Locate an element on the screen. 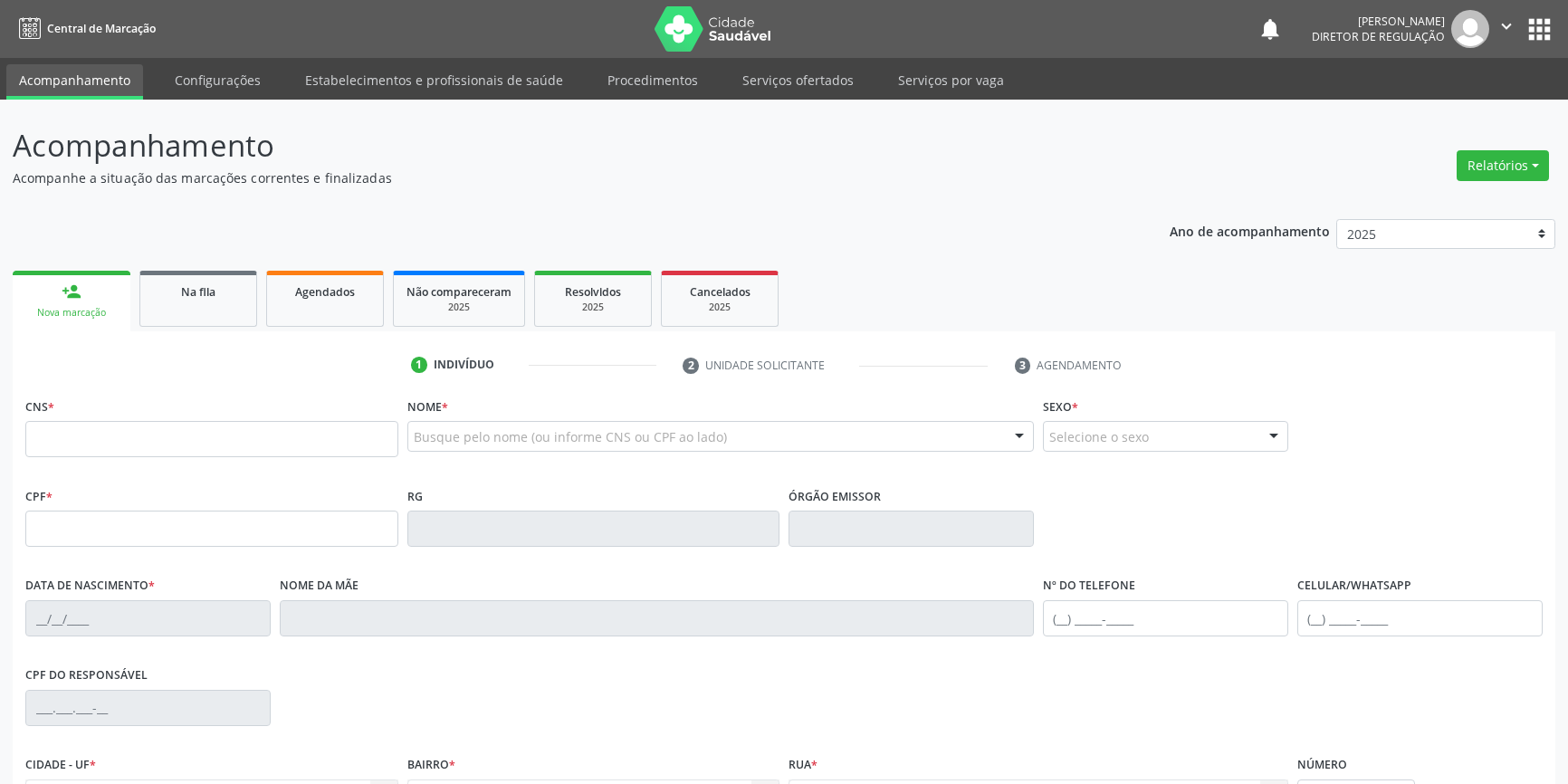 The image size is (1568, 784). span: Não compareceram is located at coordinates (459, 291).